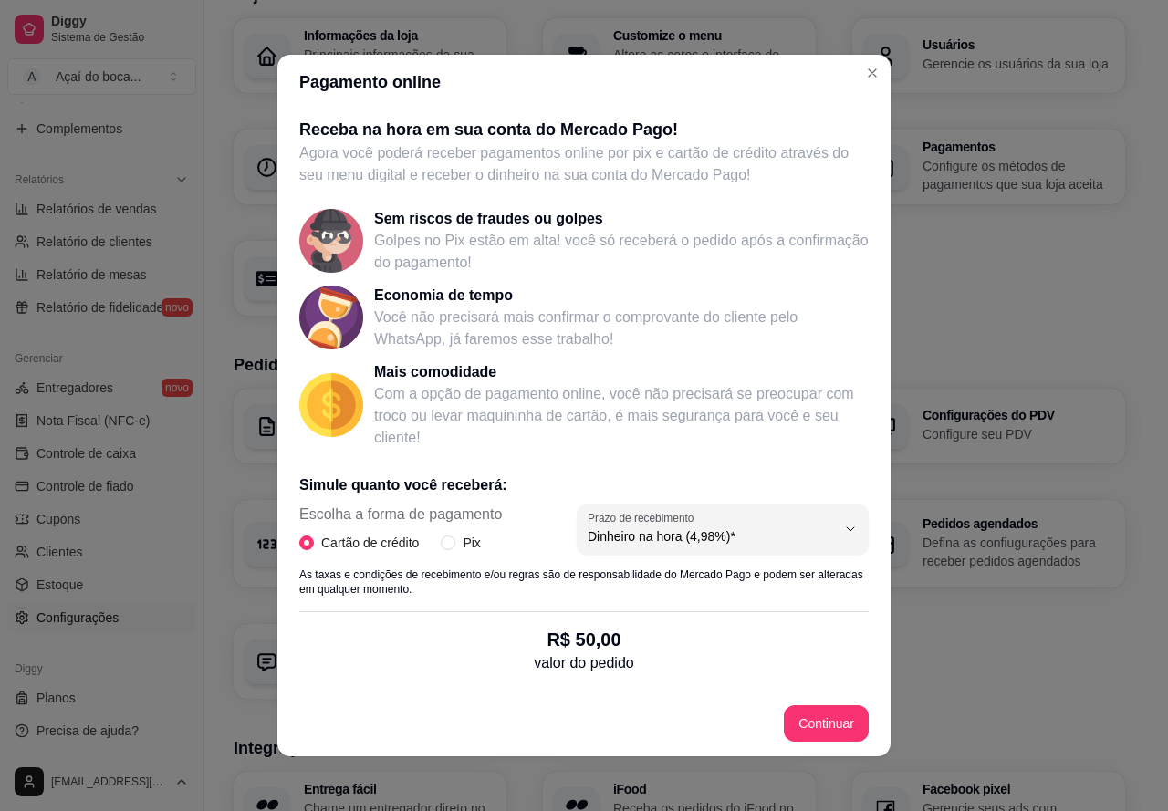 Image resolution: width=1168 pixels, height=811 pixels. I want to click on p: Com a opção de pagamento online, você não precisará se preocupar com troco ou levar maquininha de..., so click(621, 416).